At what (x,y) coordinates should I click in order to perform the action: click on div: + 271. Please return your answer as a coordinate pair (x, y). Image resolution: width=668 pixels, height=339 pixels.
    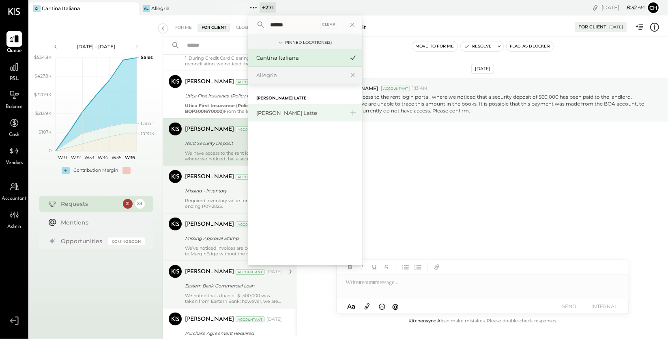
    Looking at the image, I should click on (268, 7).